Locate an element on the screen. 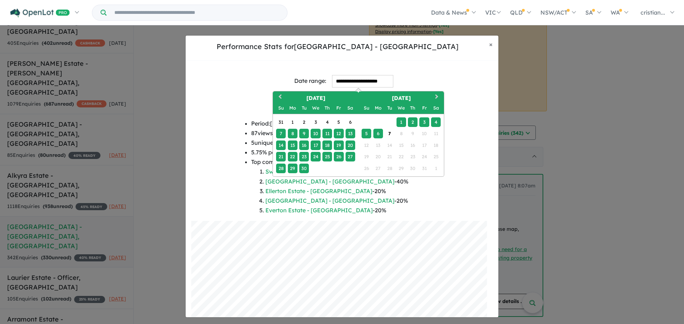 The image size is (684, 324). div: Choose Saturday, October 4th, 2025 is located at coordinates (435, 122).